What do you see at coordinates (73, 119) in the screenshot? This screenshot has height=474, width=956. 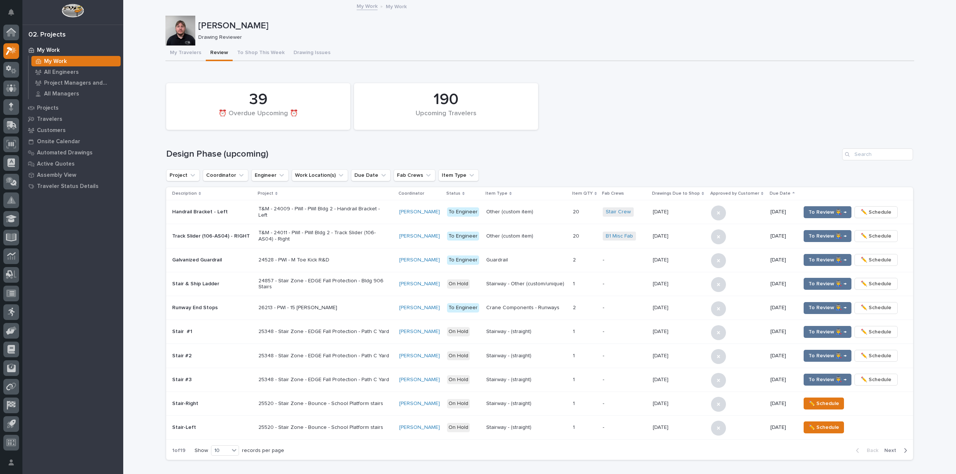 I see `a: Travelers` at bounding box center [73, 119].